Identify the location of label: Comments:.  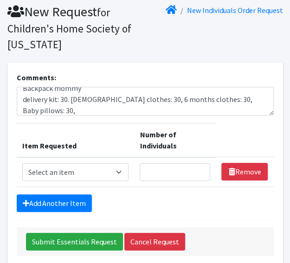
(36, 78).